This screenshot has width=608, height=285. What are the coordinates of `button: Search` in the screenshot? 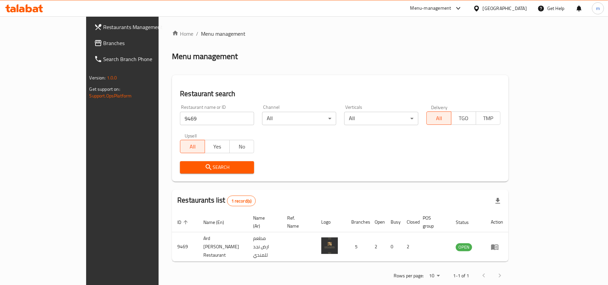 It's located at (217, 167).